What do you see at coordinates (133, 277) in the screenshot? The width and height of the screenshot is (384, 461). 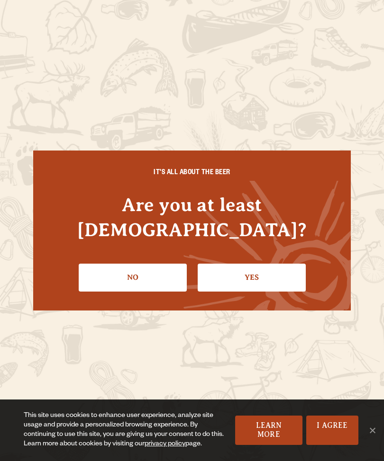 I see `a: No` at bounding box center [133, 277].